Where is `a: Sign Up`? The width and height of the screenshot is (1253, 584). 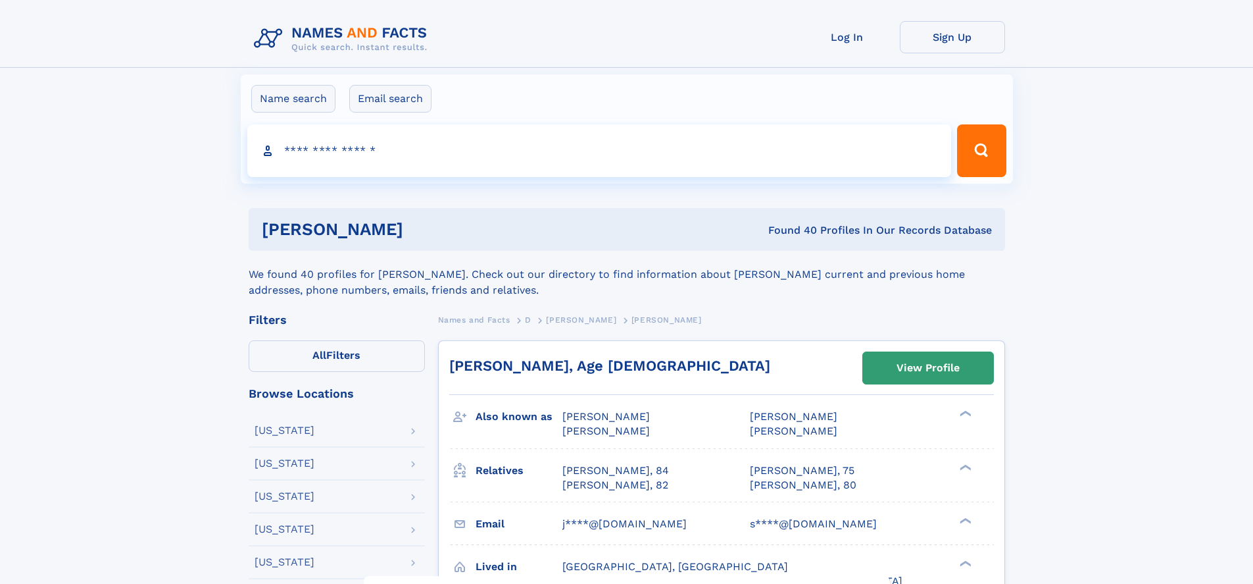 a: Sign Up is located at coordinates (953, 37).